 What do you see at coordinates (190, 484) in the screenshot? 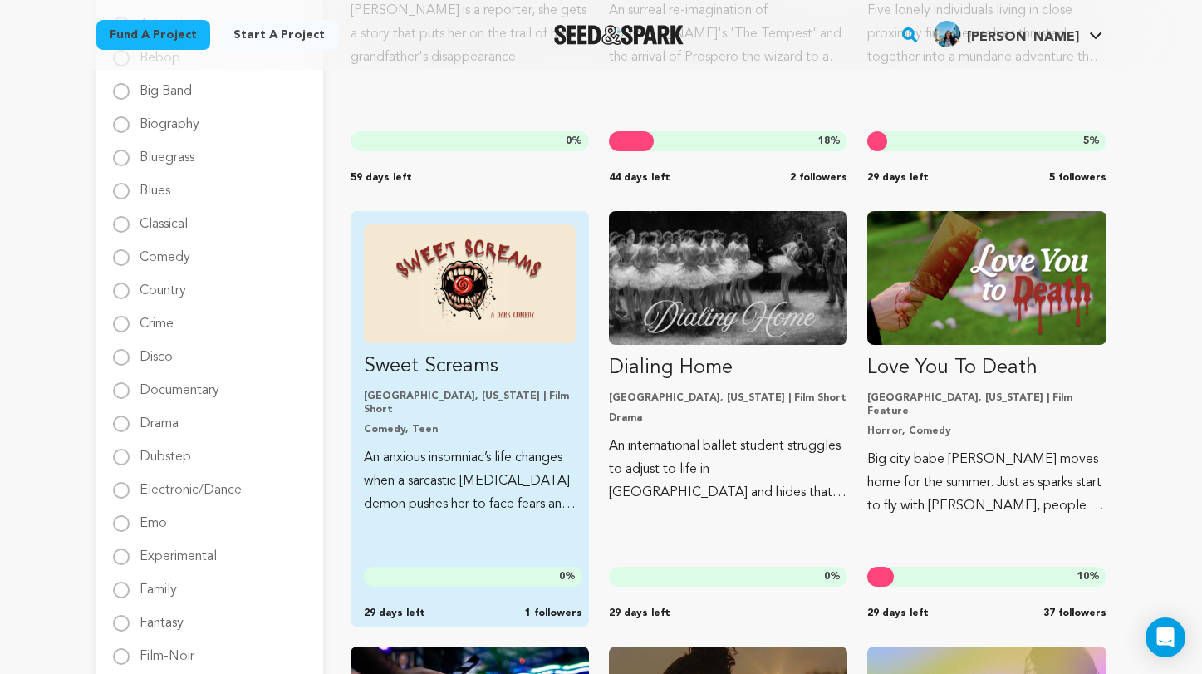
I see `label: Electronic/Dance` at bounding box center [190, 484].